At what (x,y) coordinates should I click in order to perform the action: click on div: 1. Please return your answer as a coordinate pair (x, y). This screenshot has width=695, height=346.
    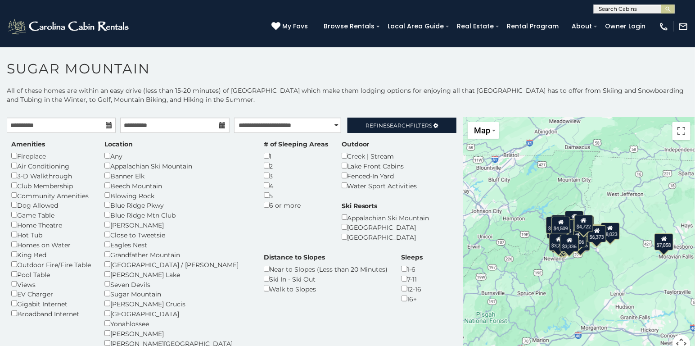
    Looking at the image, I should click on (296, 156).